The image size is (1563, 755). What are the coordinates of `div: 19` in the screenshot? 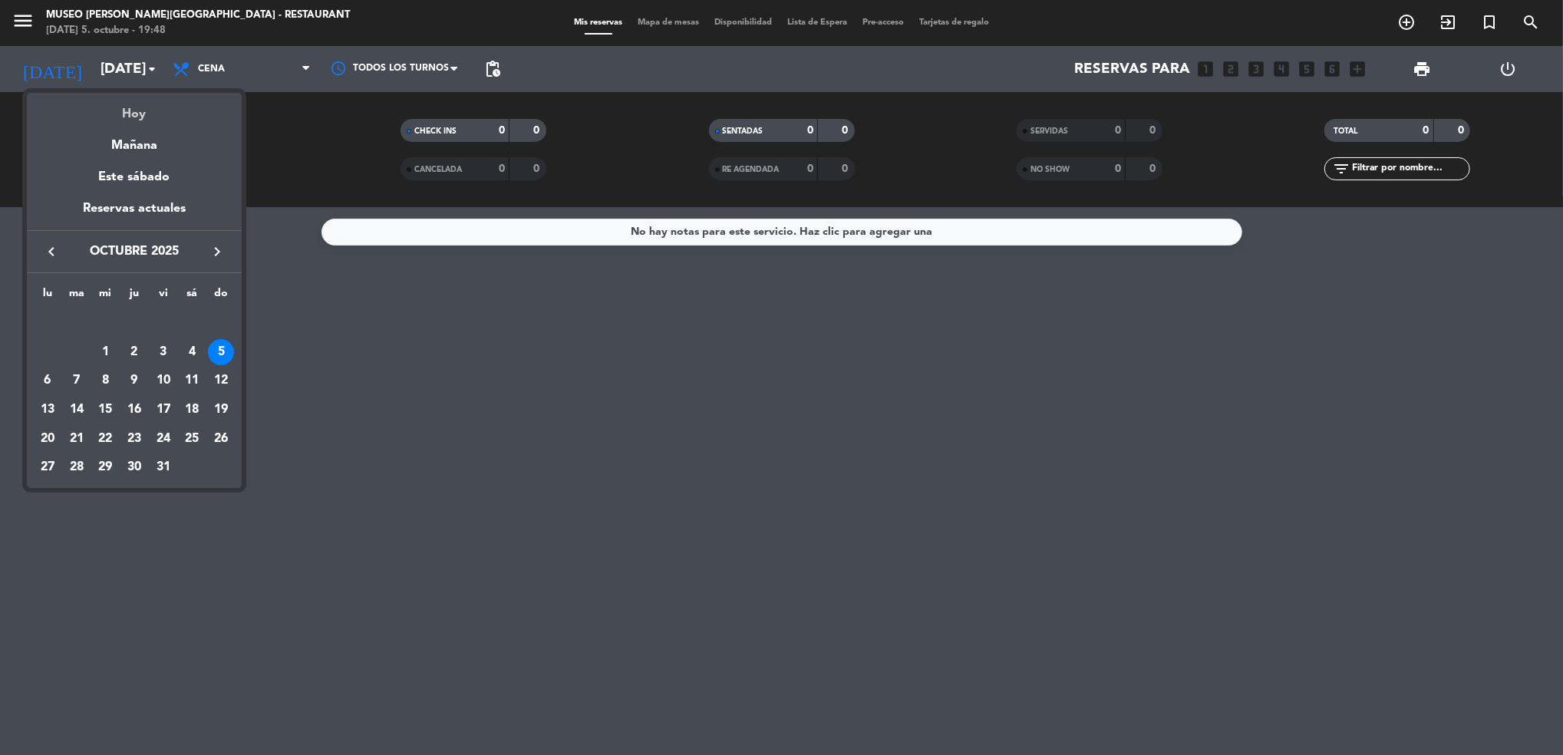 It's located at (221, 410).